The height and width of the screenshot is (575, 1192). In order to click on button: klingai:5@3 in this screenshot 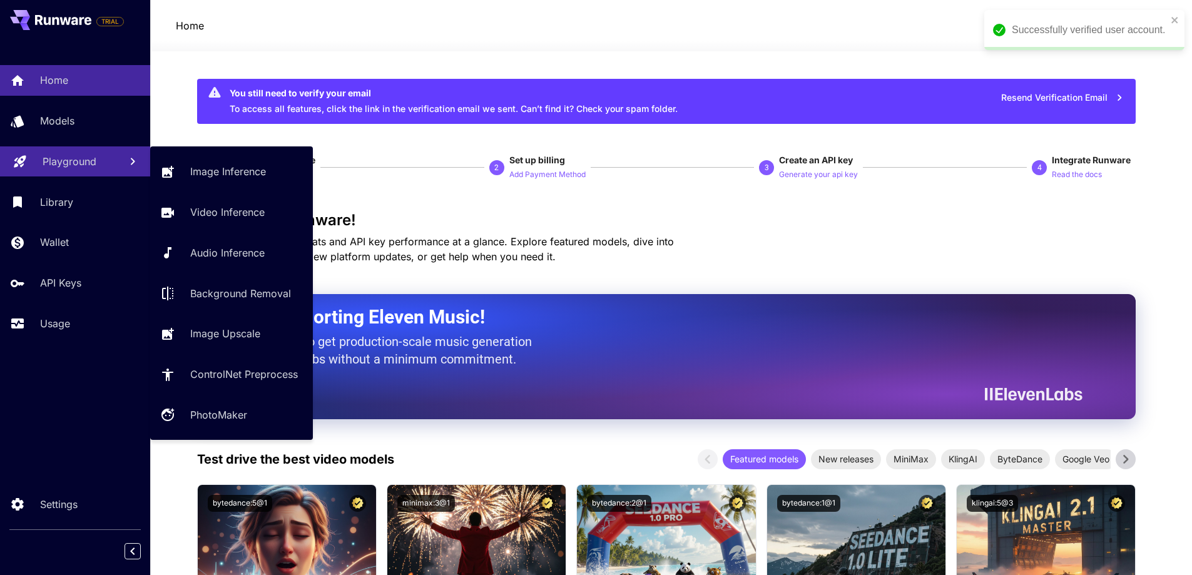, I will do `click(992, 503)`.